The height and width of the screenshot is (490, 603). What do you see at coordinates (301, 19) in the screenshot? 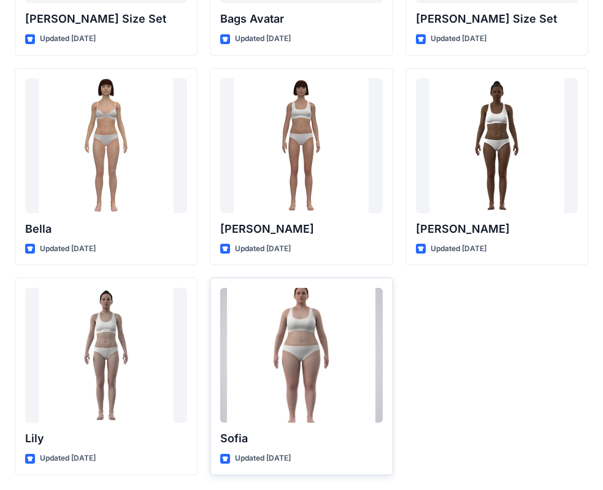
I see `p: Bags Avatar` at bounding box center [301, 19].